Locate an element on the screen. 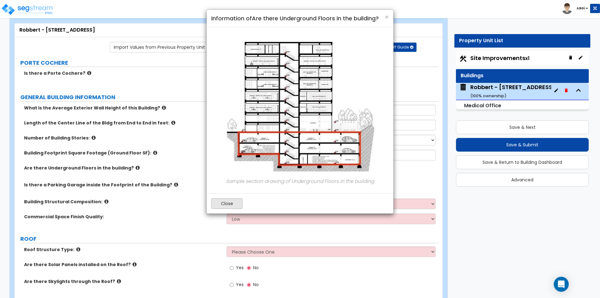 The image size is (600, 298). h4: Information of Are there Underground Floors in the building? is located at coordinates (300, 18).